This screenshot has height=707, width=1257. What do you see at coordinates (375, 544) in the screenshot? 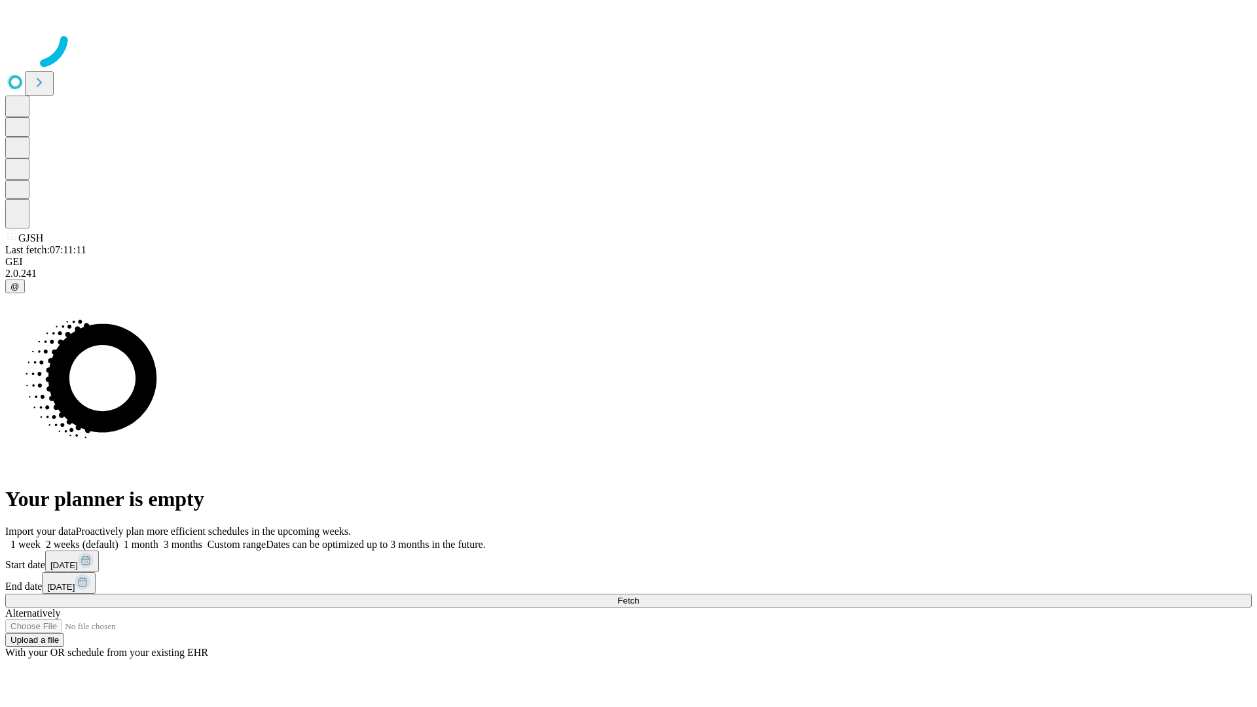
I see `span: Dates can be optimized up to 3 months in the future.` at bounding box center [375, 544].